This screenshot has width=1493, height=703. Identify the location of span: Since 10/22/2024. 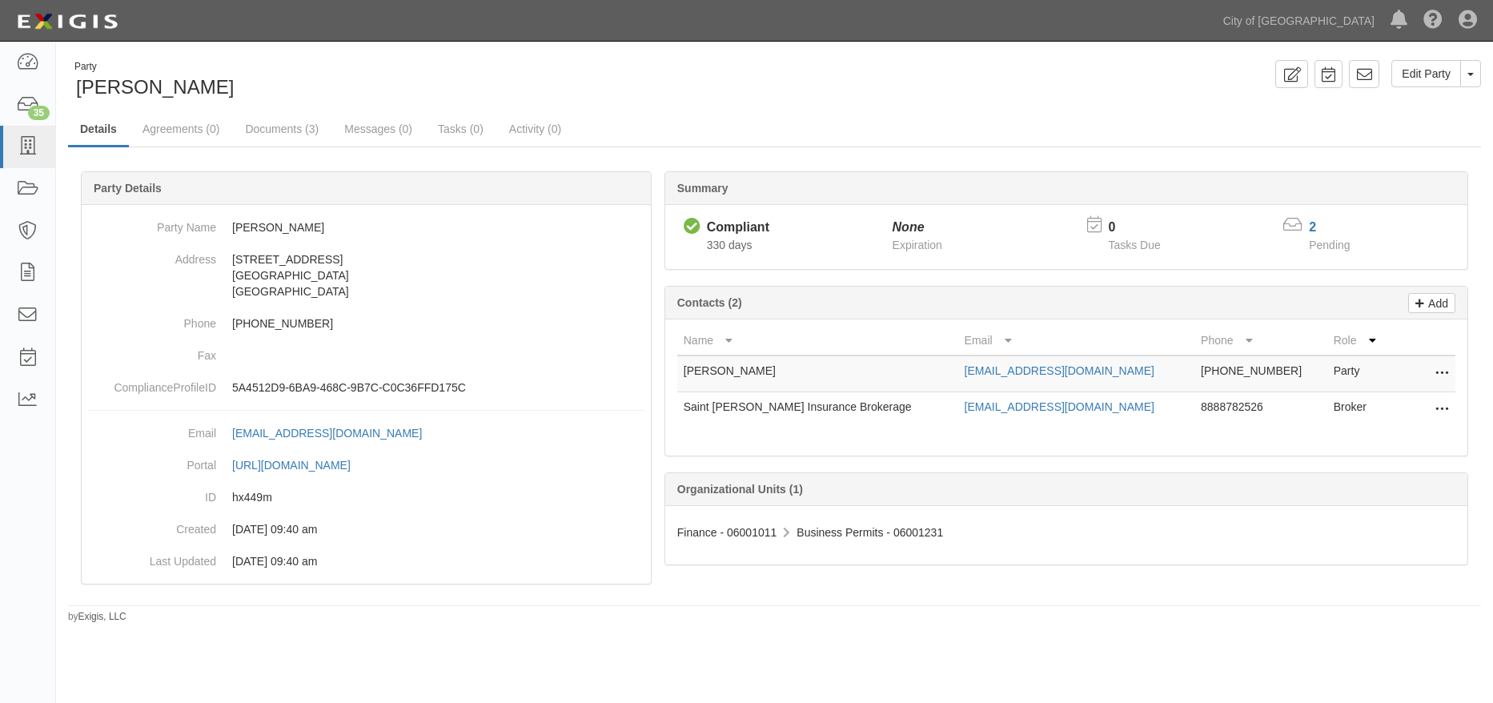
(729, 245).